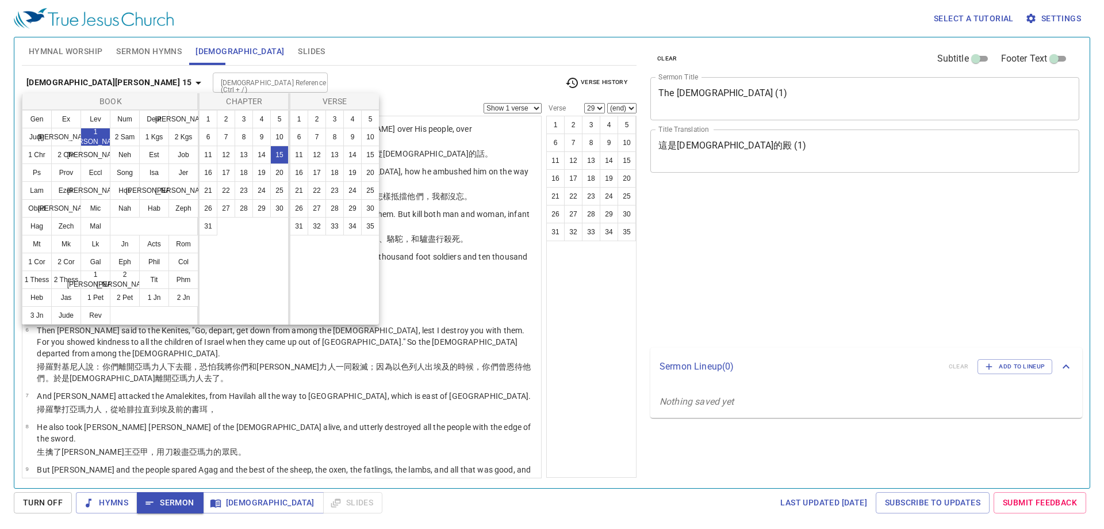 This screenshot has height=529, width=1104. I want to click on button: 1 Pet, so click(95, 297).